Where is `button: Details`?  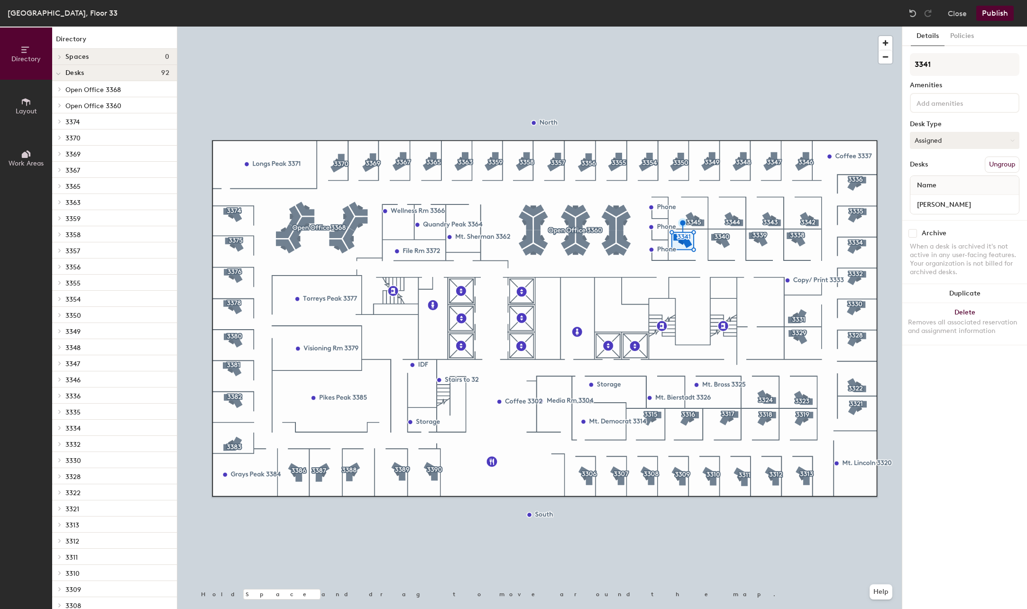
button: Details is located at coordinates (928, 36).